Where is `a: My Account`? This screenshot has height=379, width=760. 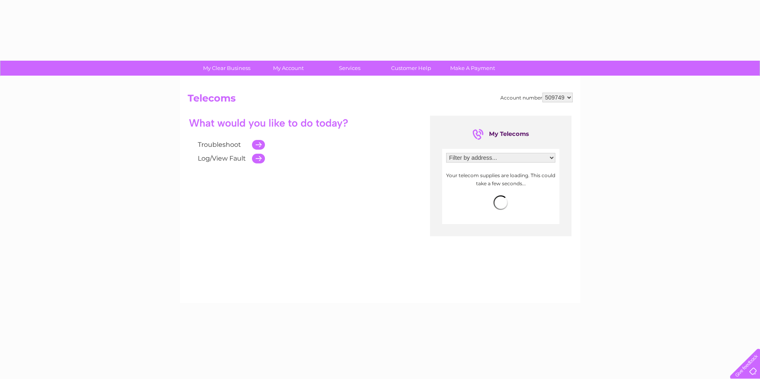
a: My Account is located at coordinates (288, 68).